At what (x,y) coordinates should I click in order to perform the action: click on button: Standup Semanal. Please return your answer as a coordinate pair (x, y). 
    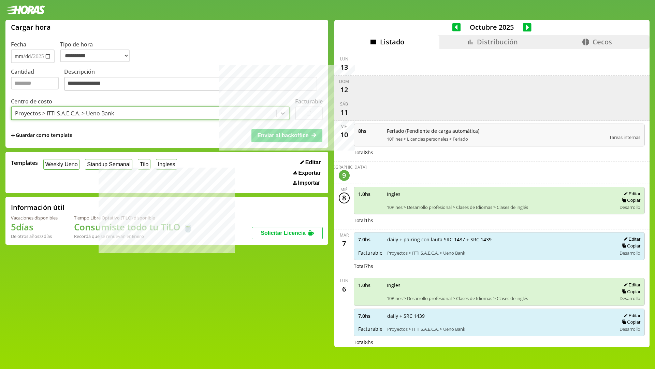
    Looking at the image, I should click on (108, 164).